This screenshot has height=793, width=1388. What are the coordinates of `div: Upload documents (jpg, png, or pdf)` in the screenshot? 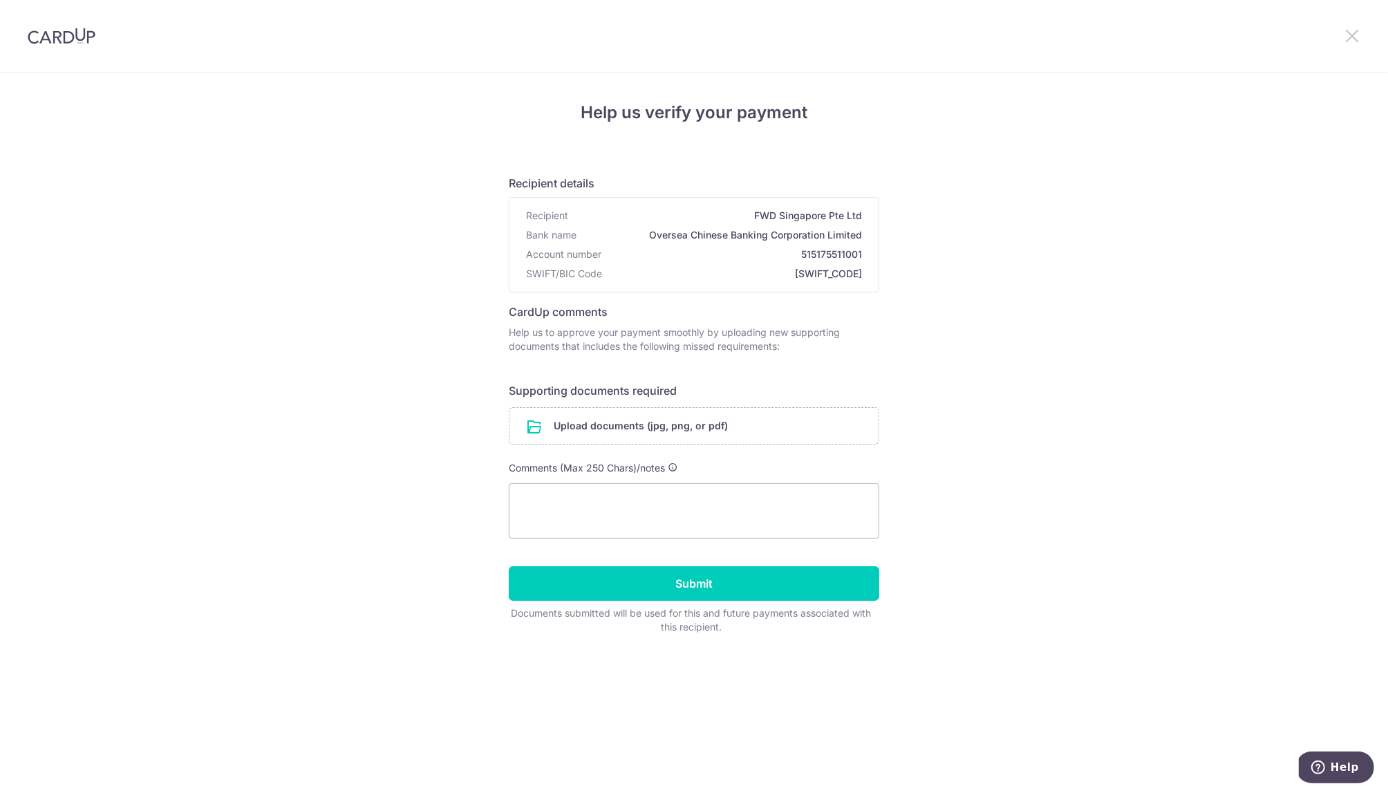 It's located at (694, 426).